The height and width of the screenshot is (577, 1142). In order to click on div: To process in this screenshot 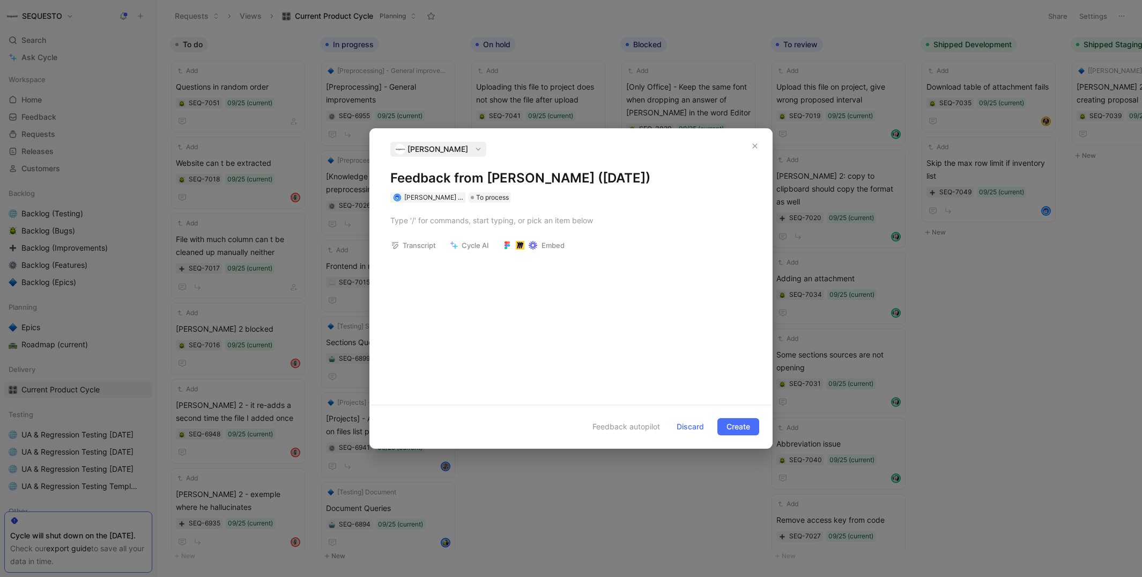, I will do `click(490, 197)`.